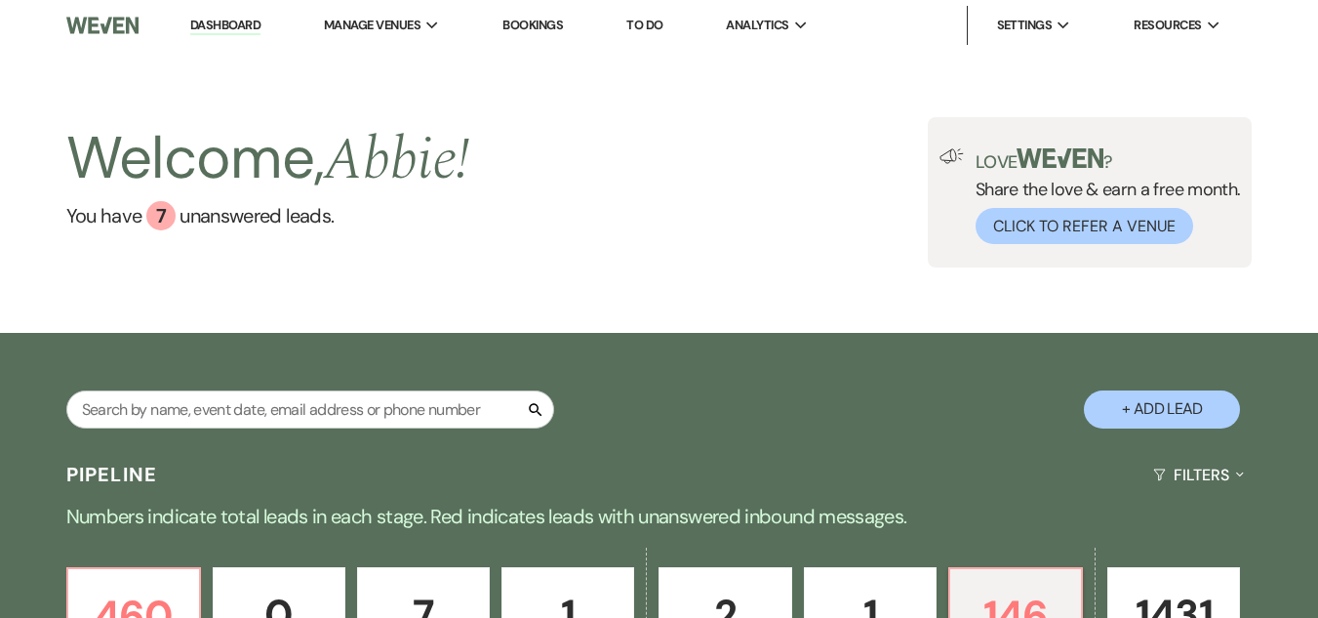 This screenshot has height=618, width=1318. I want to click on img: loud-speaker-illustration.svg, so click(951, 156).